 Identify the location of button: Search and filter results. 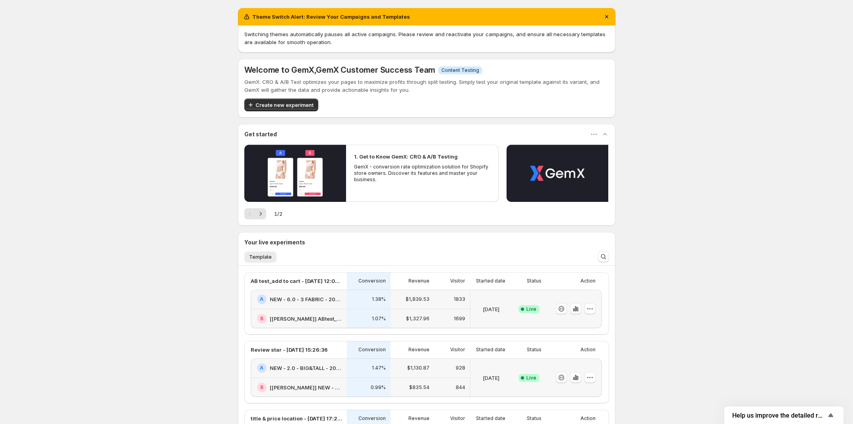
(604, 257).